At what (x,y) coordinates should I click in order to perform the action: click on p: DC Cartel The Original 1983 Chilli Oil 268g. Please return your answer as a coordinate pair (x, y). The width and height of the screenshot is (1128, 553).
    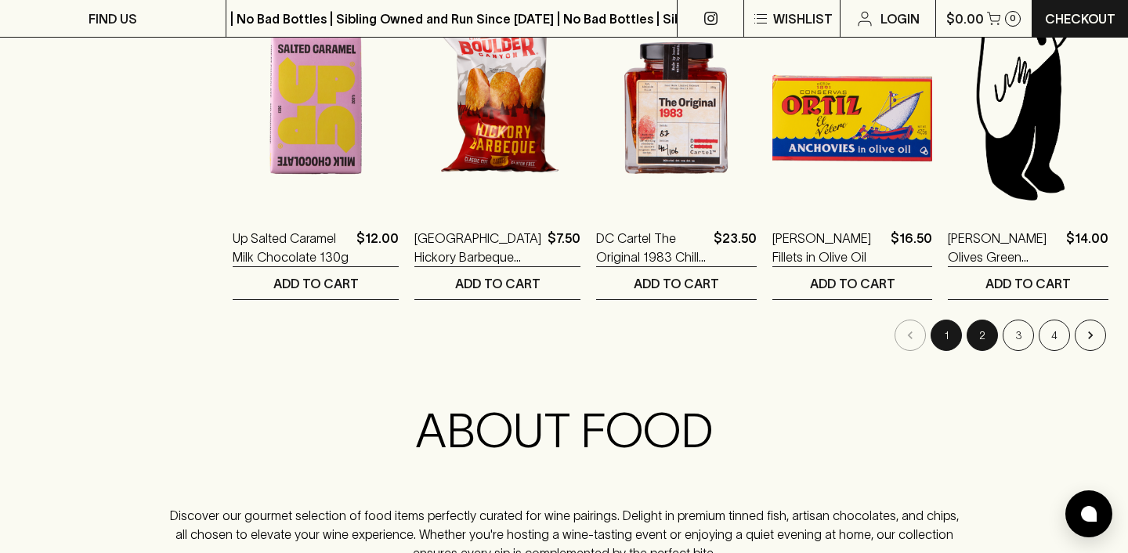
    Looking at the image, I should click on (652, 248).